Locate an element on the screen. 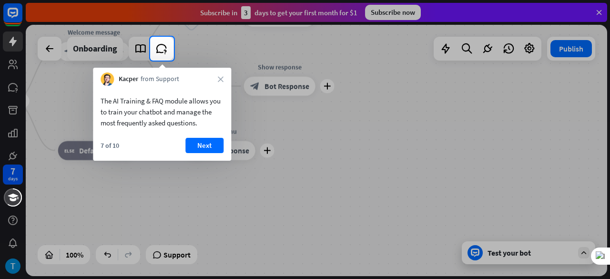 The height and width of the screenshot is (279, 610). div: 7 of 10 is located at coordinates (110, 145).